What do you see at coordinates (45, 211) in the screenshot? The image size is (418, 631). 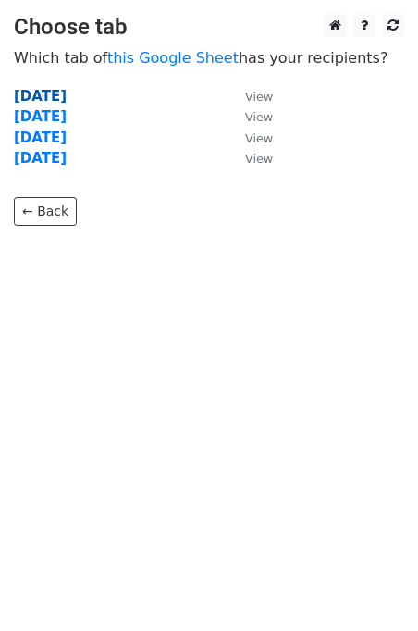 I see `a: ← Back` at bounding box center [45, 211].